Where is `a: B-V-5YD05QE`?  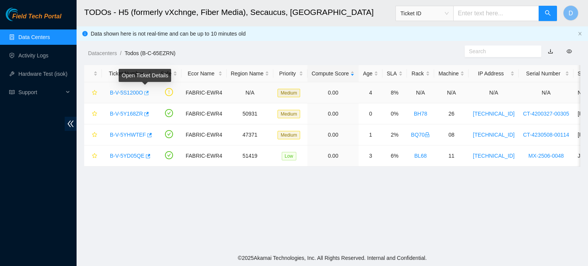 a: B-V-5YD05QE is located at coordinates (127, 156).